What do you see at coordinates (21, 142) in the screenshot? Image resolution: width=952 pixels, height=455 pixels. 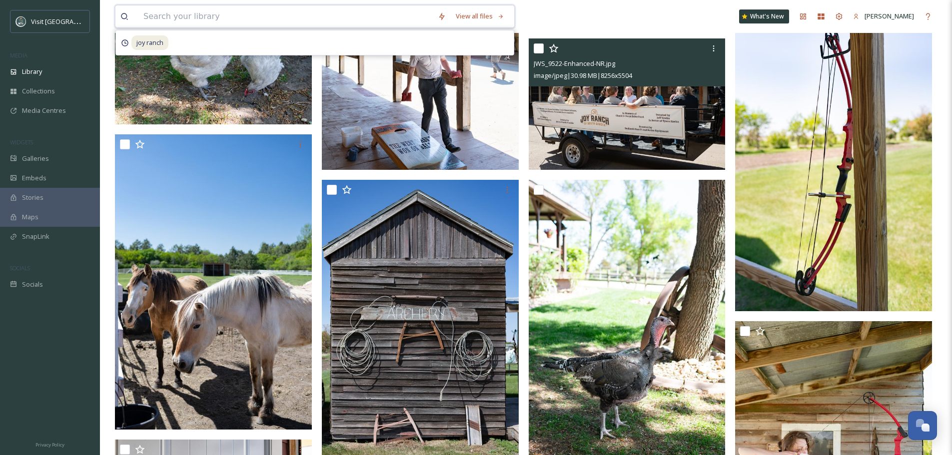 I see `span: WIDGETS` at bounding box center [21, 142].